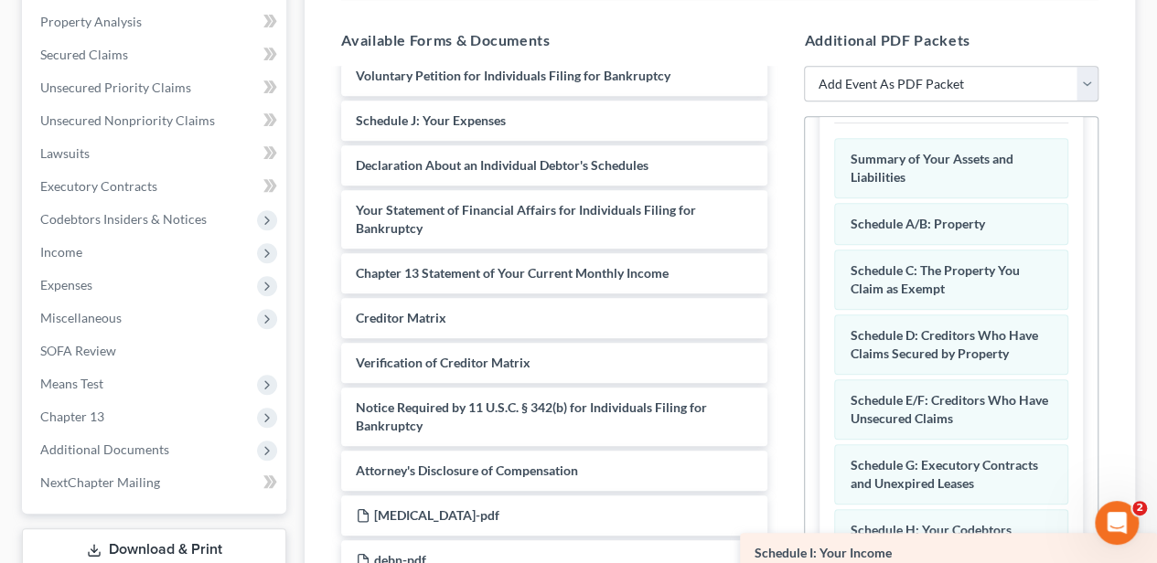 This screenshot has width=1157, height=563. What do you see at coordinates (155, 55) in the screenshot?
I see `a: Secured Claims` at bounding box center [155, 55].